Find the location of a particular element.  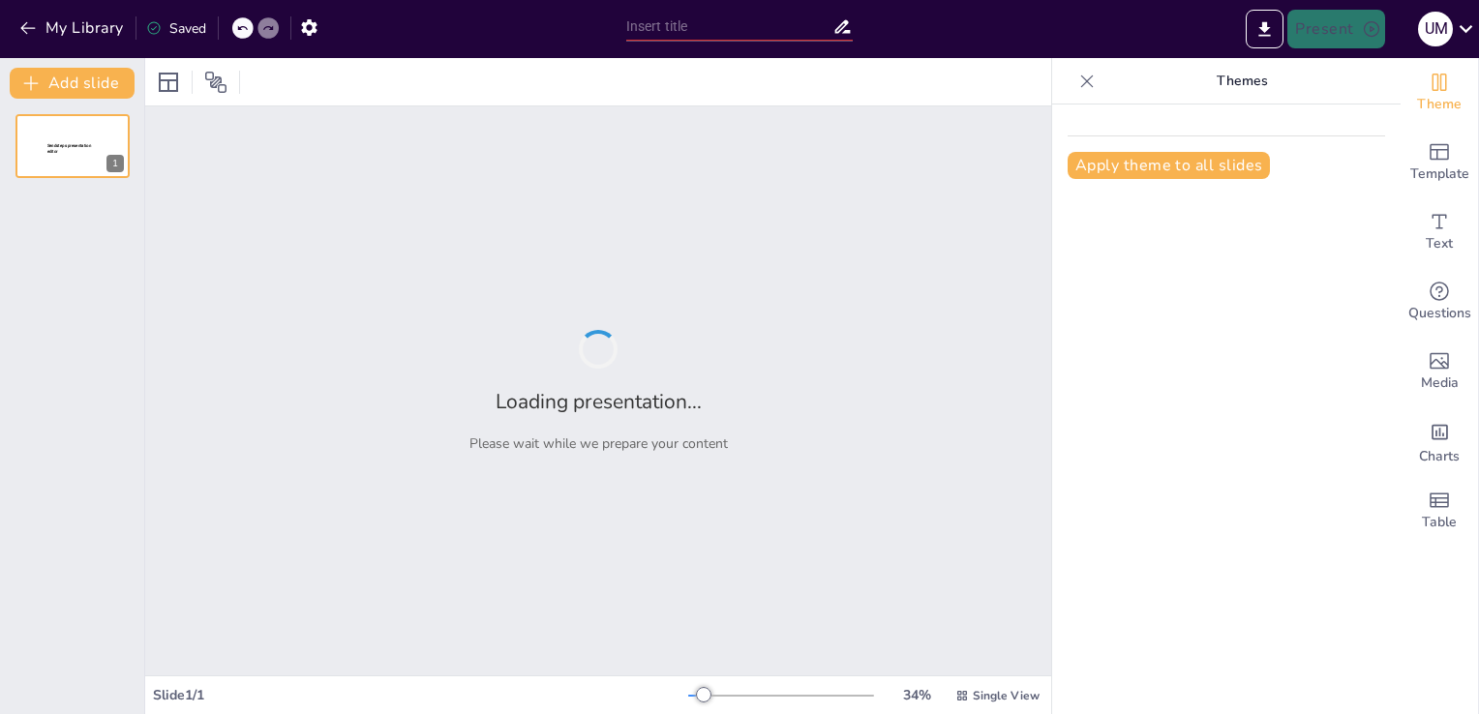

button: U M is located at coordinates (1435, 29).